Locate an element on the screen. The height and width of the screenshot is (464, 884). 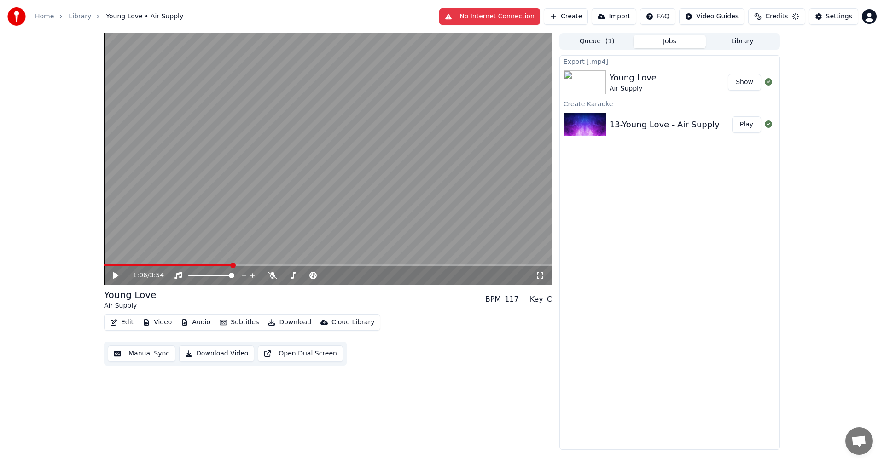
div: C is located at coordinates (549, 300).